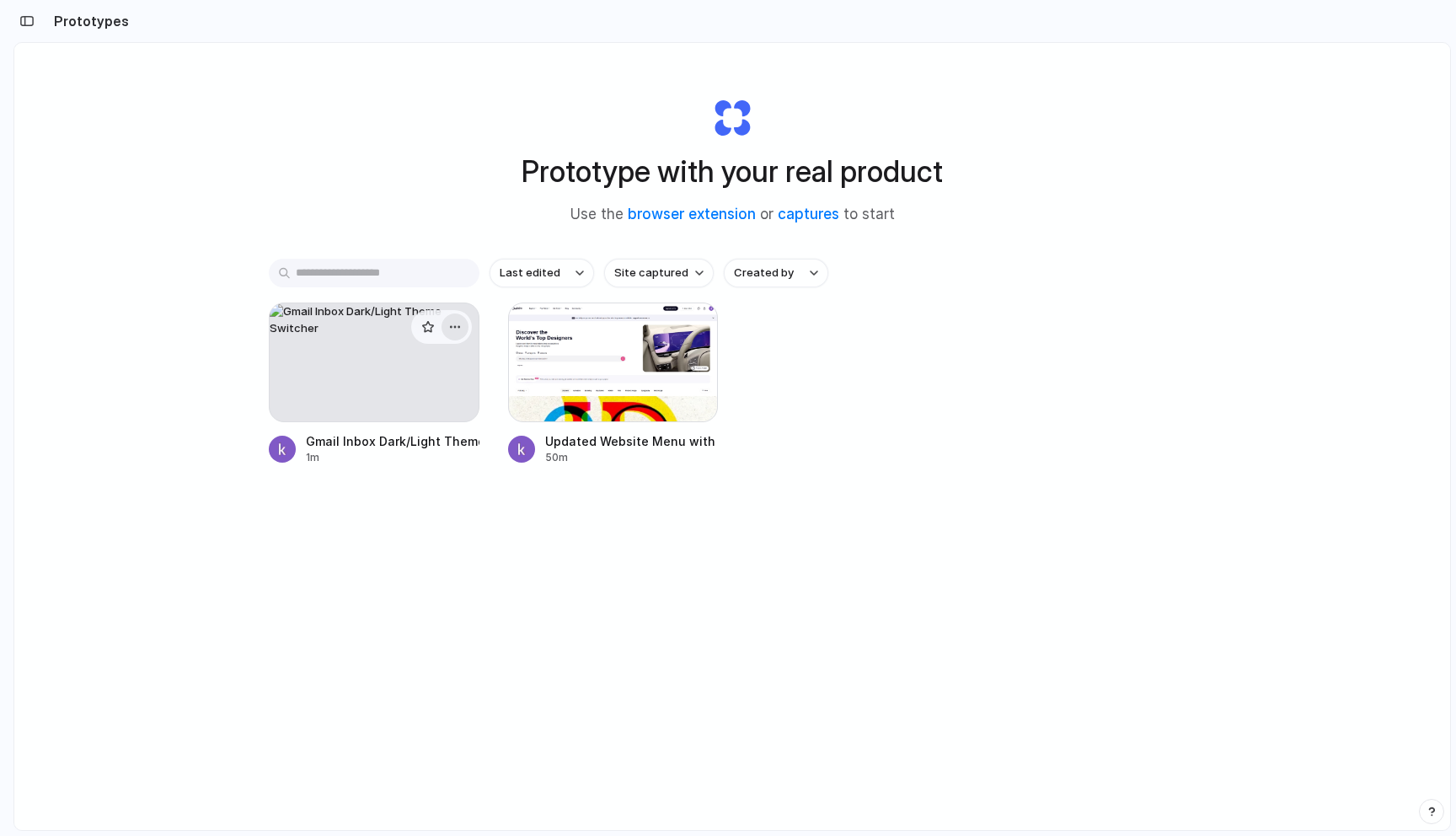  I want to click on a: captures, so click(807, 214).